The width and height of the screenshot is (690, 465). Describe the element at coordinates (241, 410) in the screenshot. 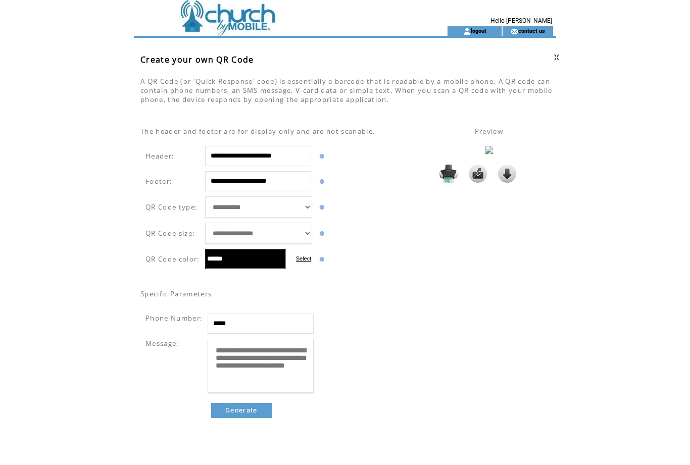

I see `a: Generate` at that location.